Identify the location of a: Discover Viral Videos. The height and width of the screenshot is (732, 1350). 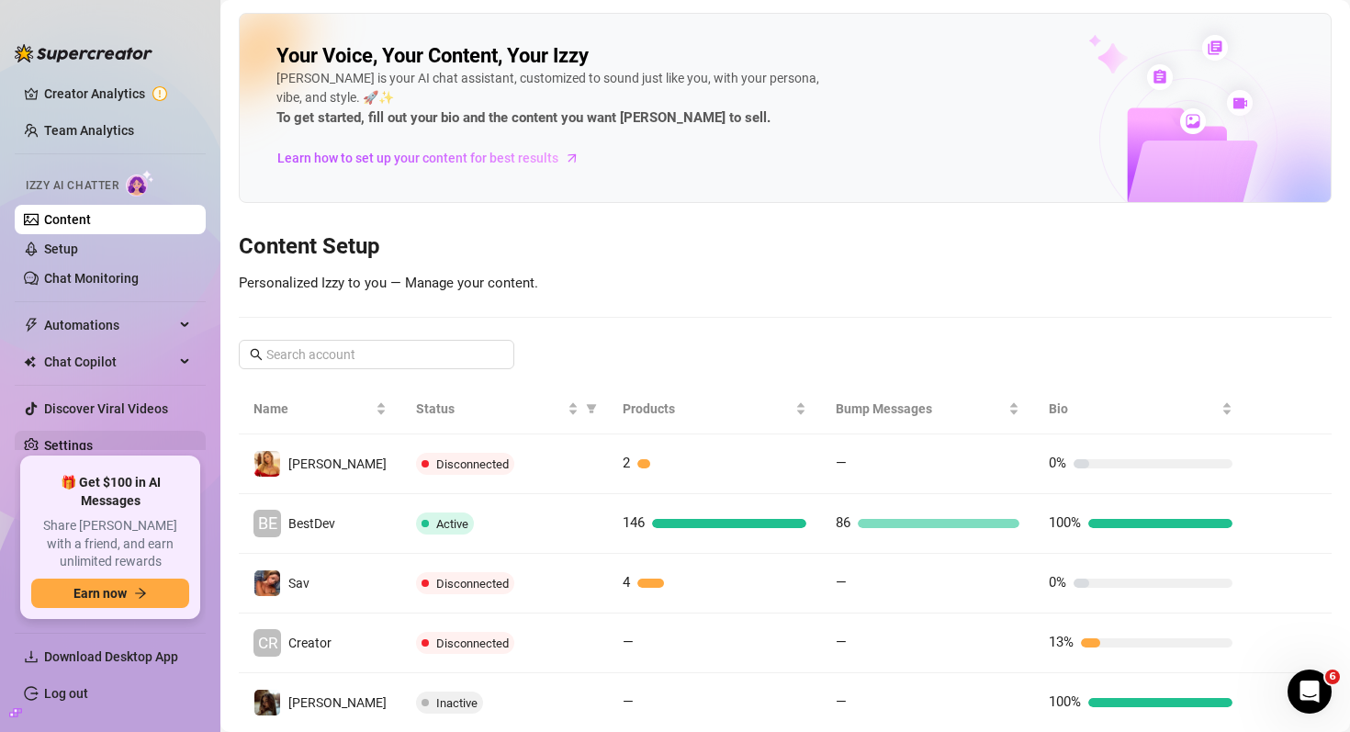
(106, 409).